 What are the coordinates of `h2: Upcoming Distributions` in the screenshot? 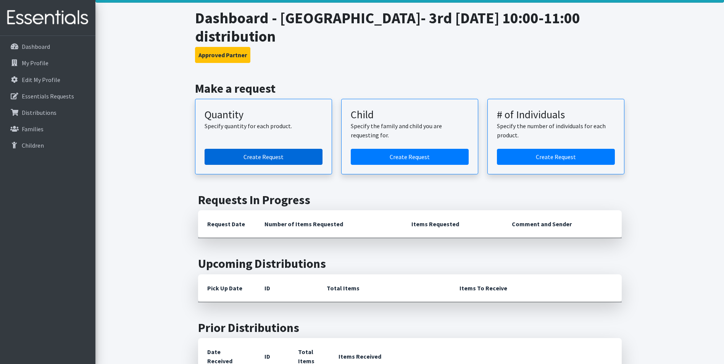 It's located at (410, 264).